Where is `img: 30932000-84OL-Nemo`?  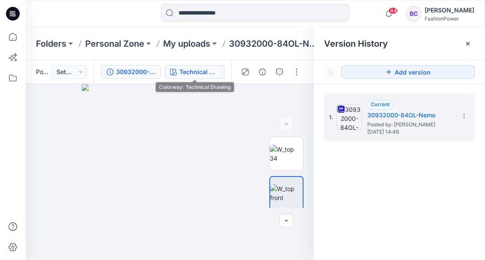
img: 30932000-84OL-Nemo is located at coordinates (350, 117).